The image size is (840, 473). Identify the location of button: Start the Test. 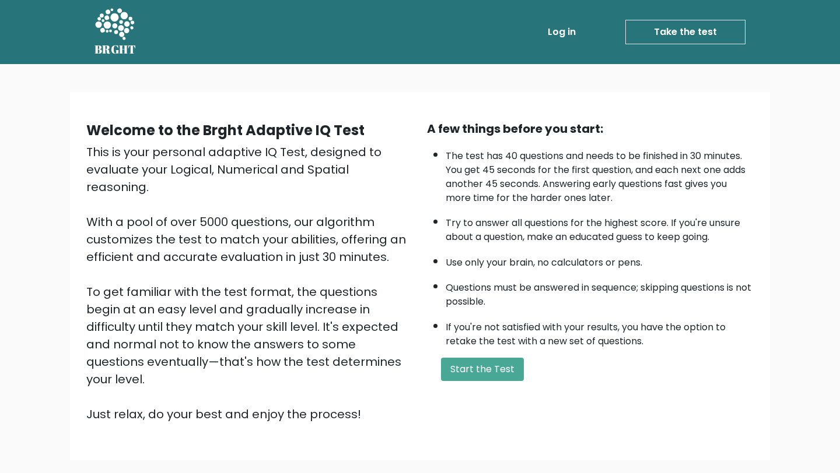
(482, 370).